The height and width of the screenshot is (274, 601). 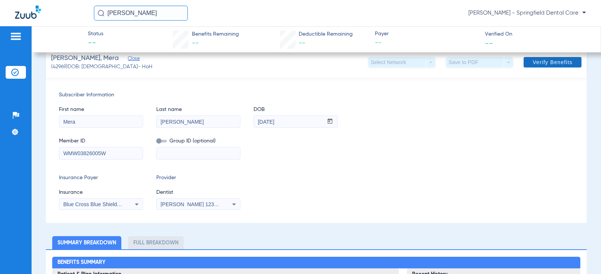 What do you see at coordinates (95, 34) in the screenshot?
I see `span: Status` at bounding box center [95, 34].